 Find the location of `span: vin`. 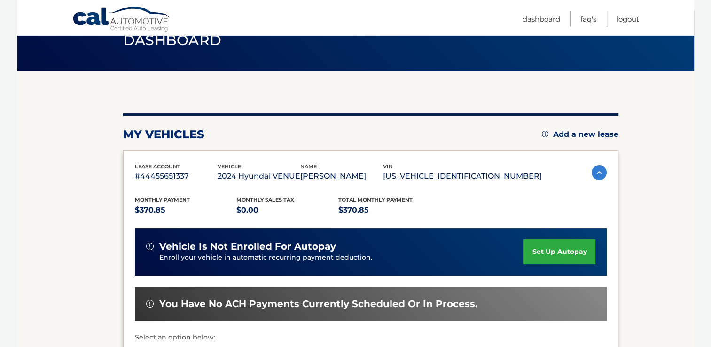

span: vin is located at coordinates (388, 166).